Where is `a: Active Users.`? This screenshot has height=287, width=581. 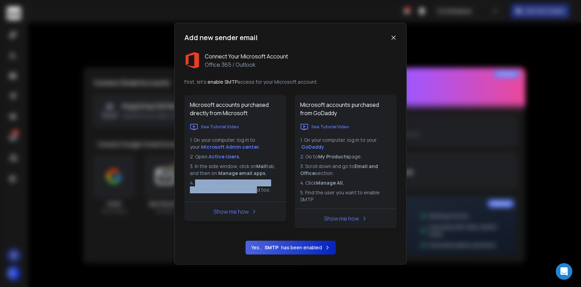 a: Active Users. is located at coordinates (225, 156).